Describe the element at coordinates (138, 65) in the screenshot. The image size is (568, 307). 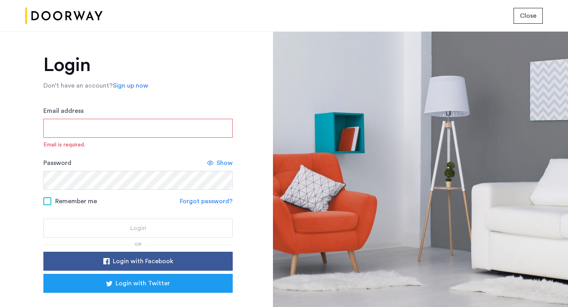
I see `h1: Login` at that location.